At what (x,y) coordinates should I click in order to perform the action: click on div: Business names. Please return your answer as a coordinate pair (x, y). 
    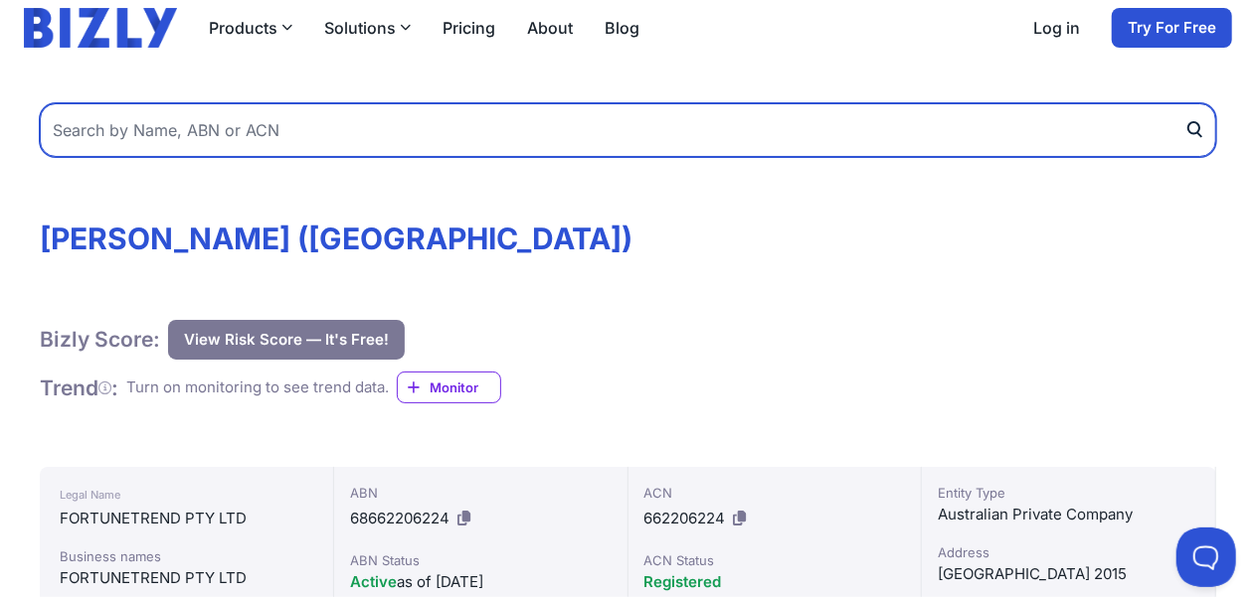
    Looking at the image, I should click on (186, 557).